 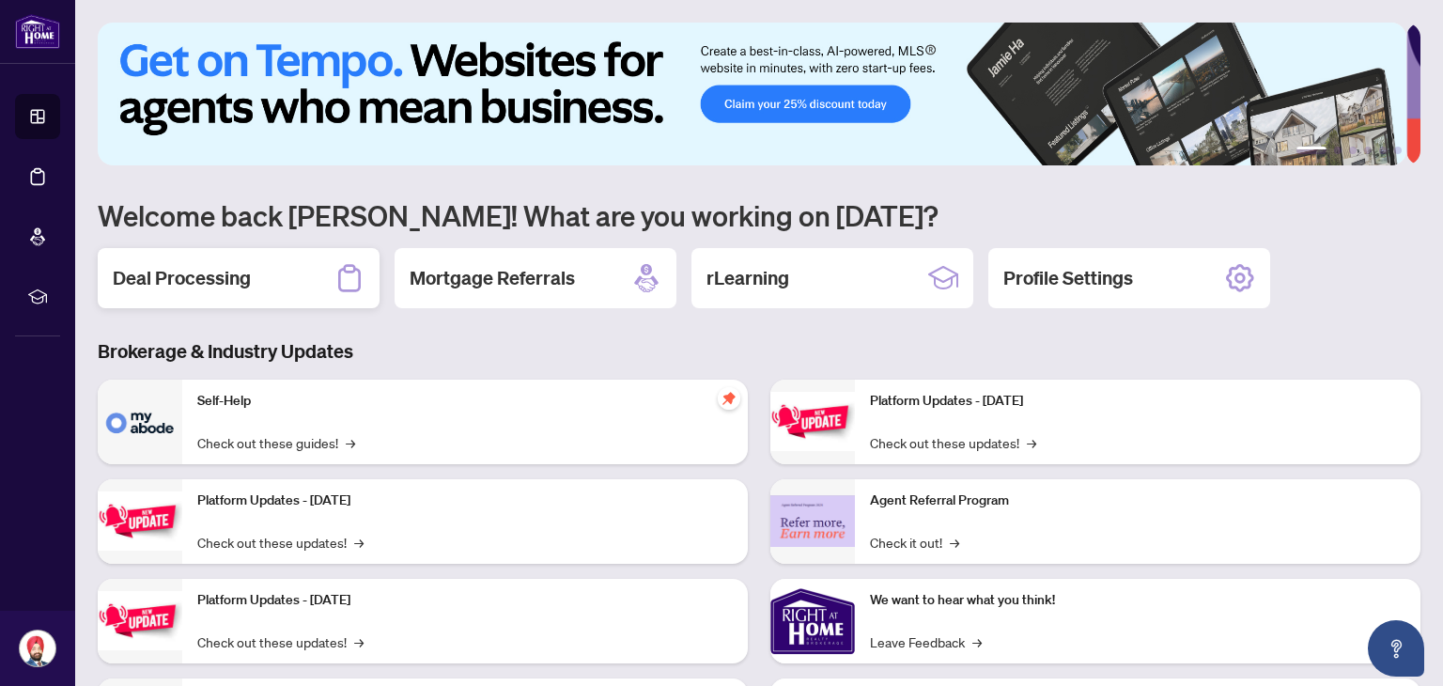 I want to click on img: Self-Help, so click(x=140, y=422).